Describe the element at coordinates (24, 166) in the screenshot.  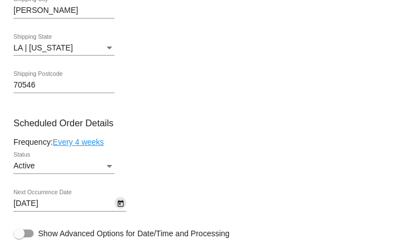
I see `span: Active` at that location.